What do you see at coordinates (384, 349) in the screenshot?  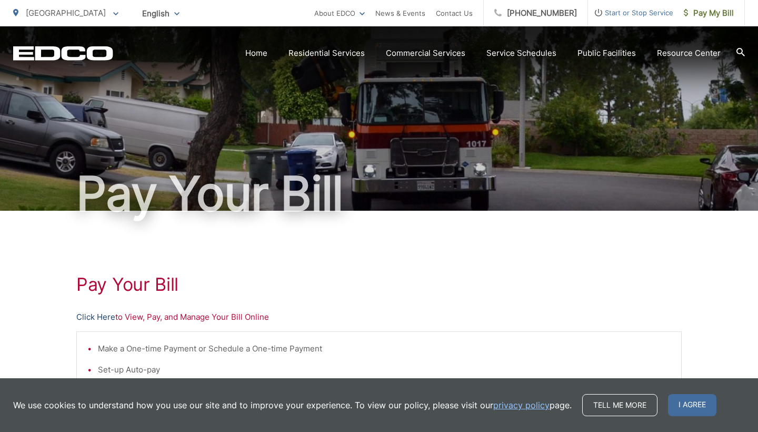 I see `li: Make a One-time Payment or Schedule a One-time Payment` at bounding box center [384, 349].